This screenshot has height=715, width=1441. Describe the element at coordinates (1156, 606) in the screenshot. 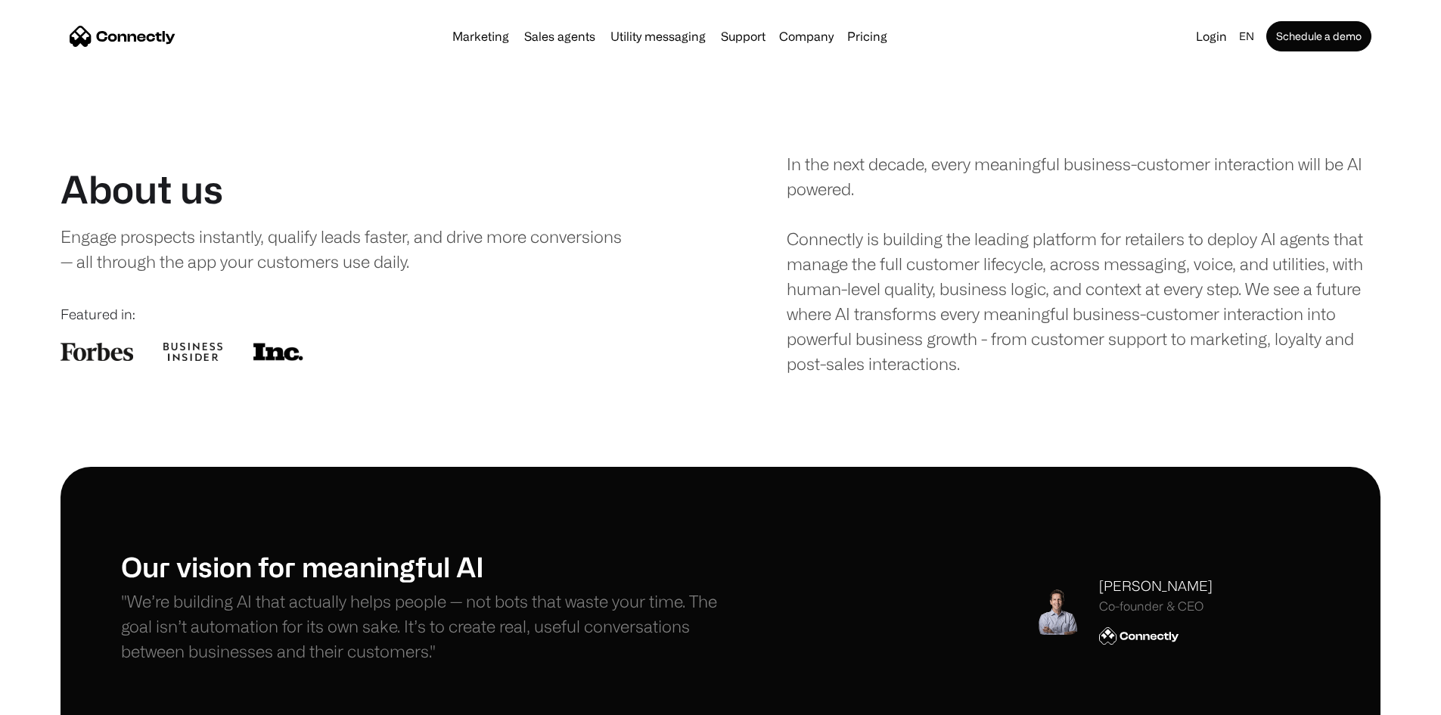

I see `div: Co-founder & CEO` at that location.